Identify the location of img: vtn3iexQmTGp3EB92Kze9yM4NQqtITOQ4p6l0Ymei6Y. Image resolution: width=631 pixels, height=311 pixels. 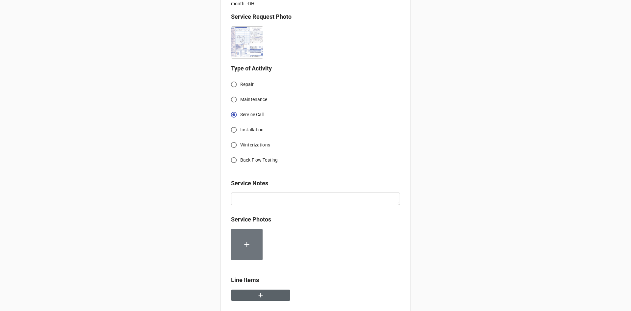
(247, 42).